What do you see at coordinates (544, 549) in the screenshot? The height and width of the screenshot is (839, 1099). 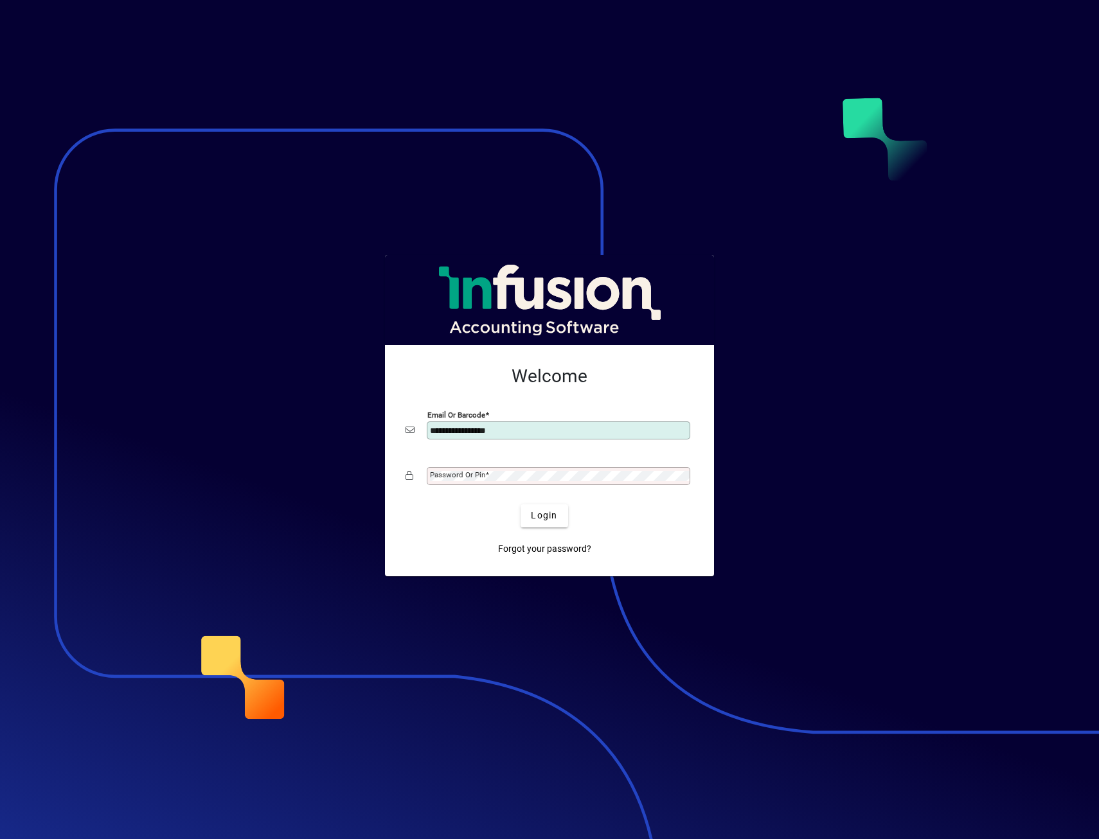 I see `a: Forgot your password?` at bounding box center [544, 549].